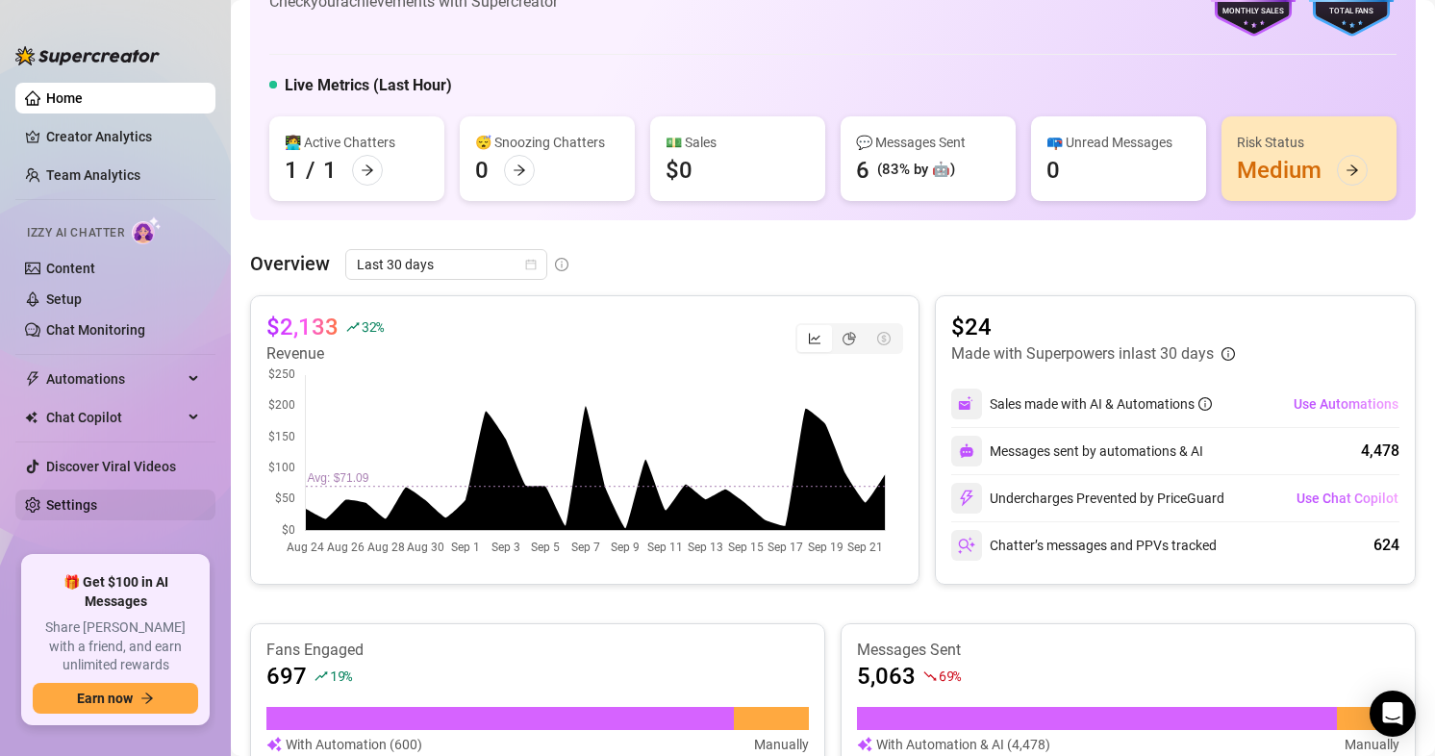 This screenshot has height=756, width=1435. I want to click on article: $2,133, so click(302, 327).